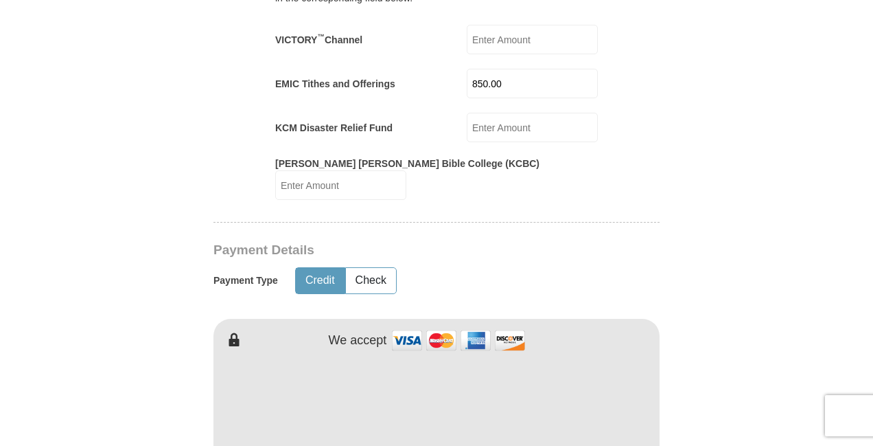  What do you see at coordinates (371, 280) in the screenshot?
I see `button: Check` at bounding box center [371, 280].